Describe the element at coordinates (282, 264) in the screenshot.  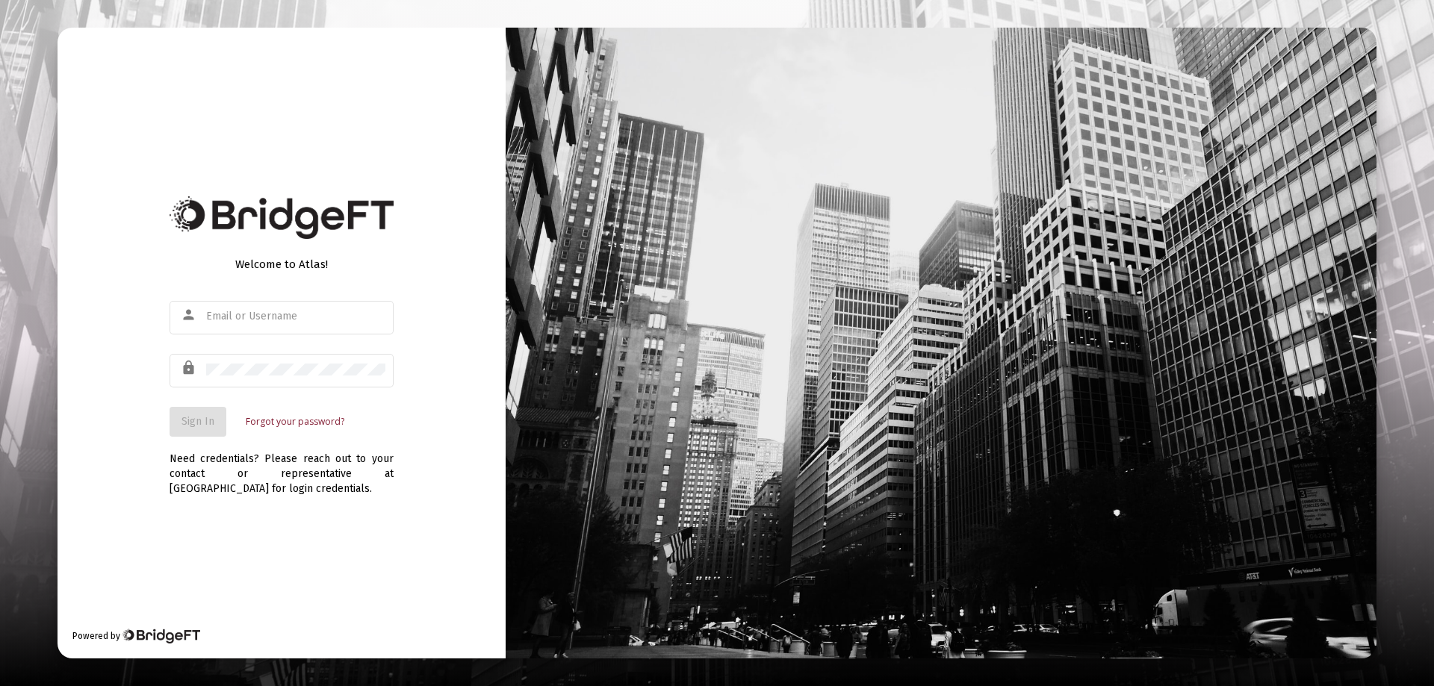
I see `div: Welcome to Atlas!` at that location.